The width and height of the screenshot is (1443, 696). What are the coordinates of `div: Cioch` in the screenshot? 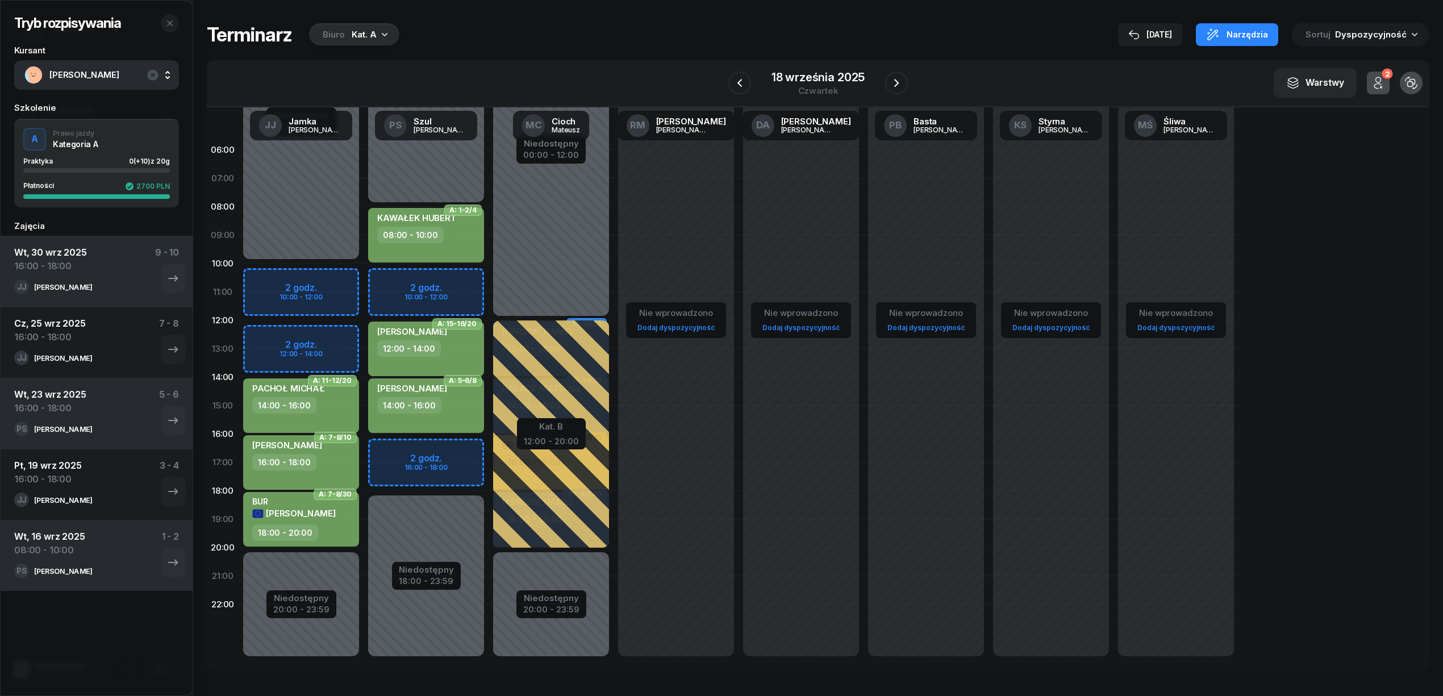 It's located at (566, 121).